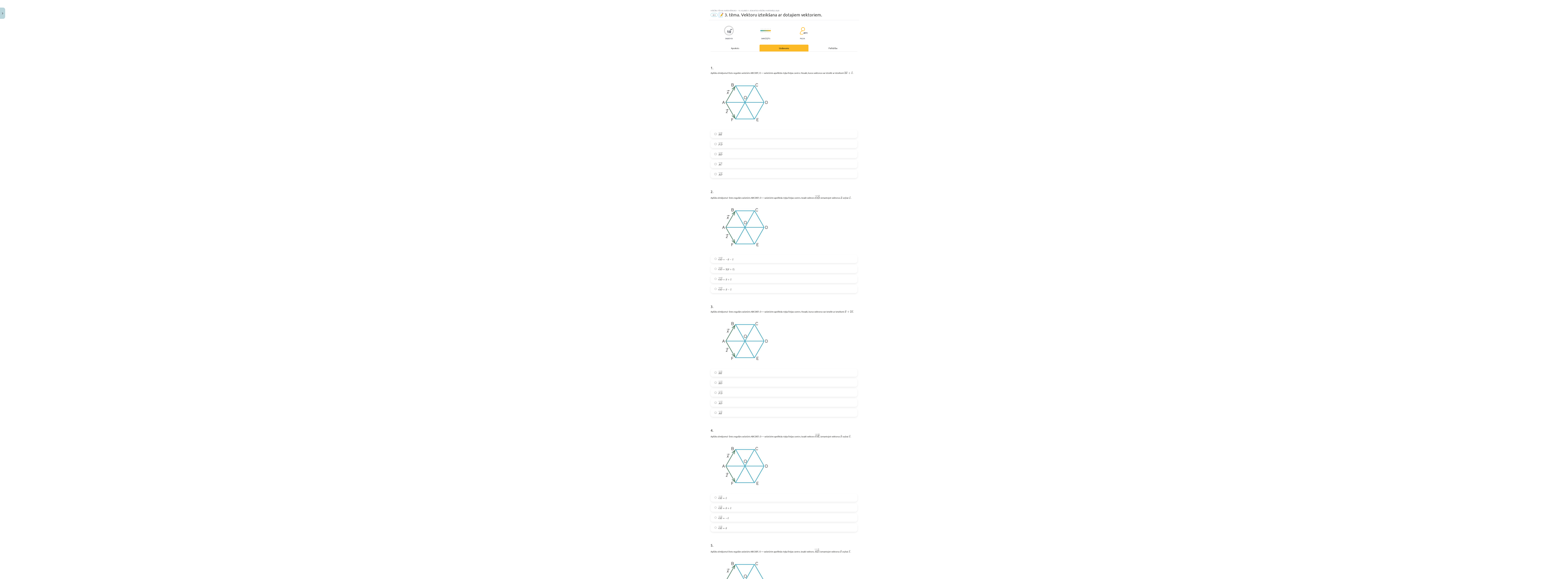 The image size is (1568, 579). Describe the element at coordinates (731, 29) in the screenshot. I see `span: XP` at that location.